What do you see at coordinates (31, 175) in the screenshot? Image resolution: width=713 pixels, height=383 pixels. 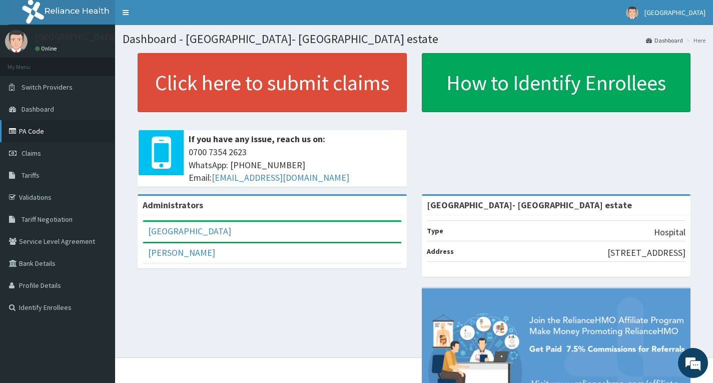 I see `span: Tariffs` at bounding box center [31, 175].